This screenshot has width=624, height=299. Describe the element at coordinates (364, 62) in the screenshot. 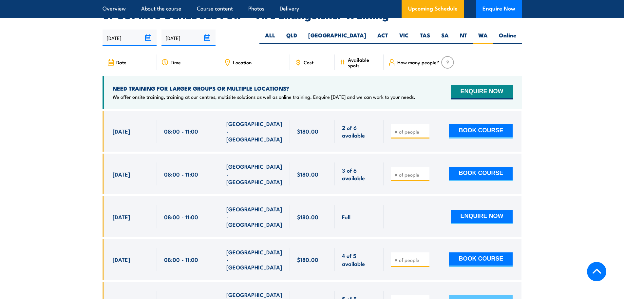

I see `span: Available spots` at that location.